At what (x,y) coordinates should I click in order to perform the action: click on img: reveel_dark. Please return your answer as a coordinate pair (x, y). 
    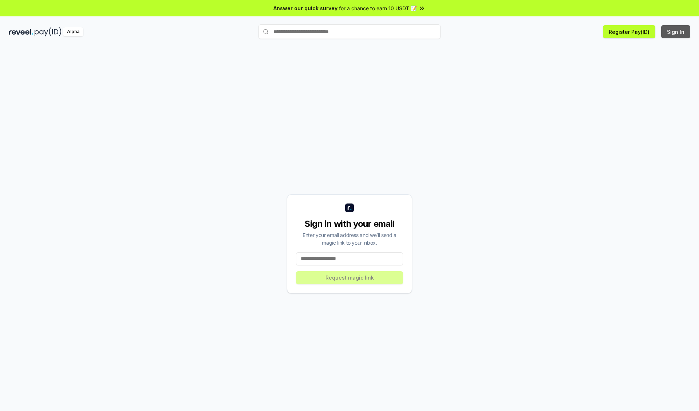
    Looking at the image, I should click on (21, 32).